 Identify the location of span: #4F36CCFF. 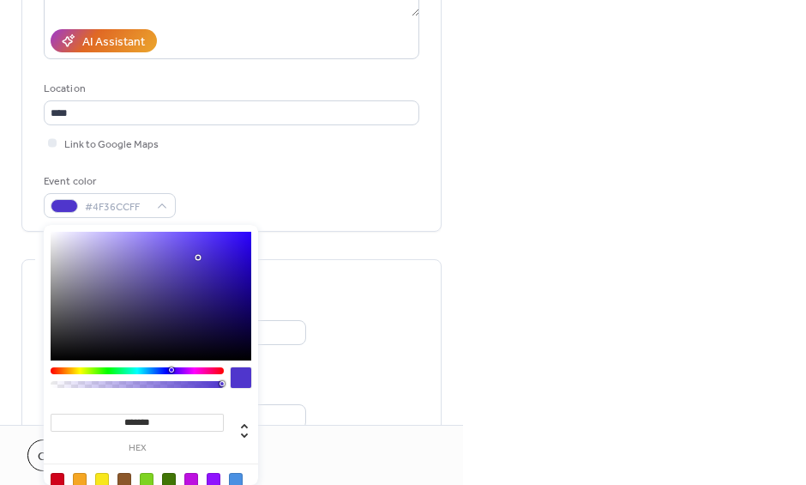
(117, 207).